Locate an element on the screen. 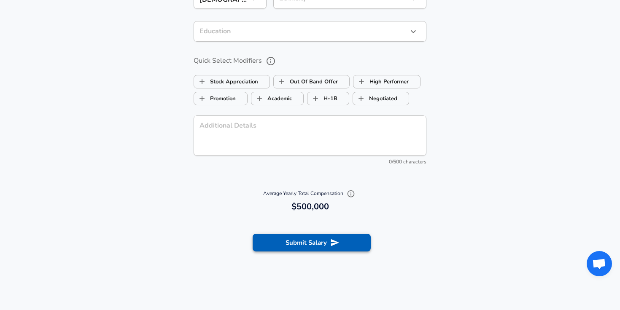  button: H-1BH-1B is located at coordinates (328, 99).